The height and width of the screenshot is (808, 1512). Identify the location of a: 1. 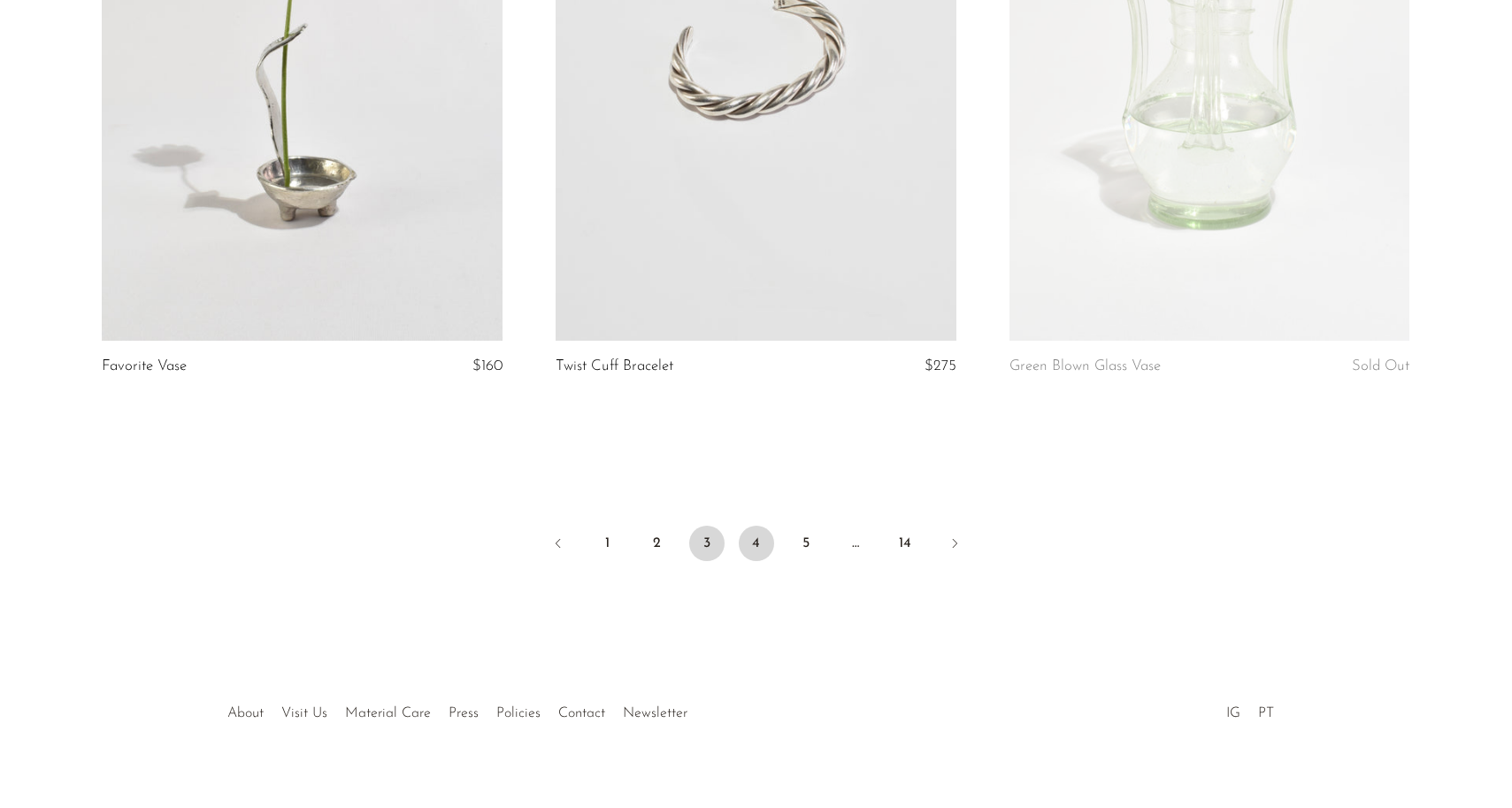
(608, 543).